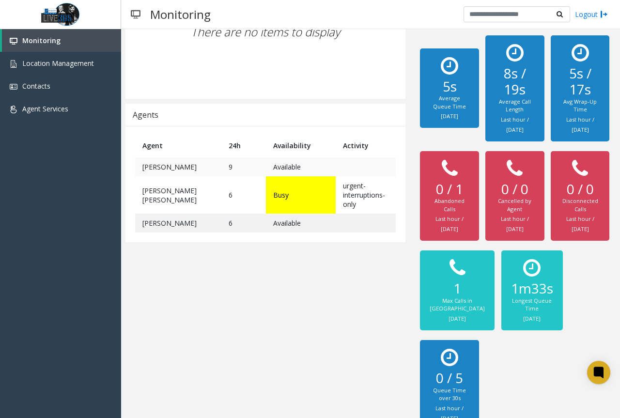  Describe the element at coordinates (449, 394) in the screenshot. I see `div: Queue Time over 30s` at that location.